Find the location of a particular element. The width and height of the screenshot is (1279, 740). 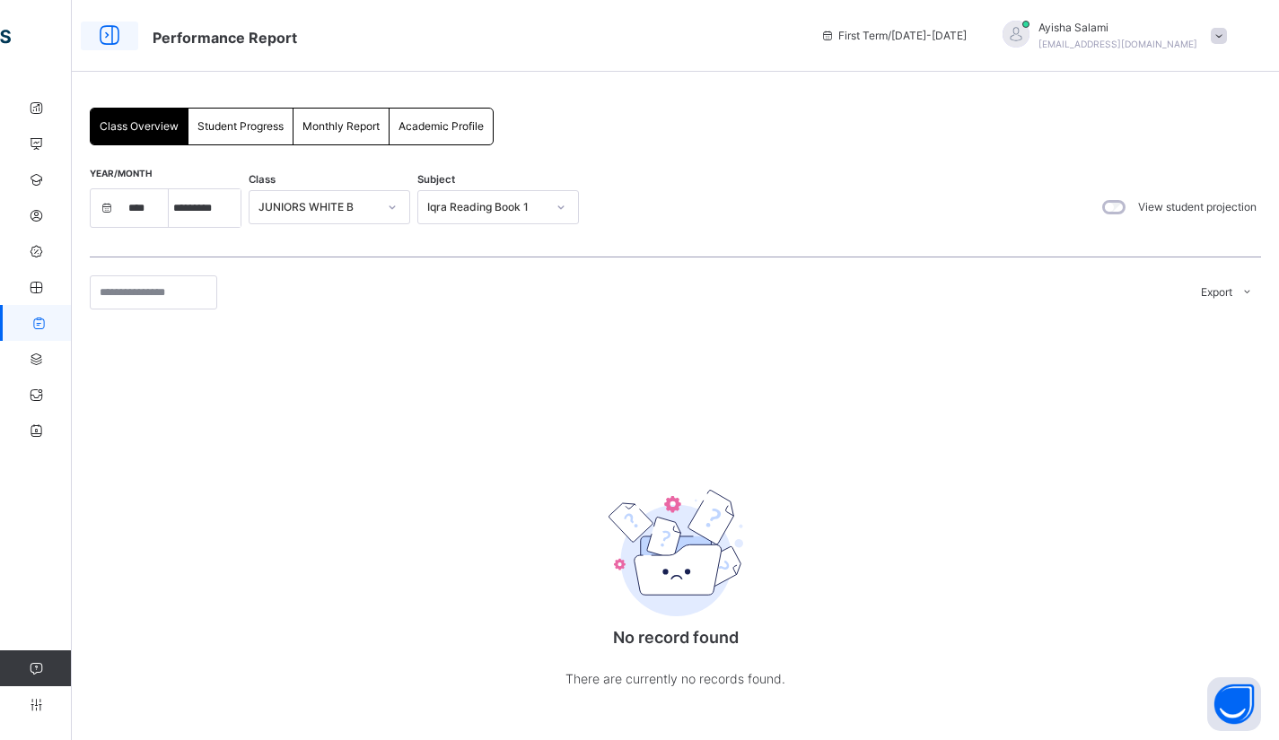

p: There are currently no records found. is located at coordinates (676, 678).